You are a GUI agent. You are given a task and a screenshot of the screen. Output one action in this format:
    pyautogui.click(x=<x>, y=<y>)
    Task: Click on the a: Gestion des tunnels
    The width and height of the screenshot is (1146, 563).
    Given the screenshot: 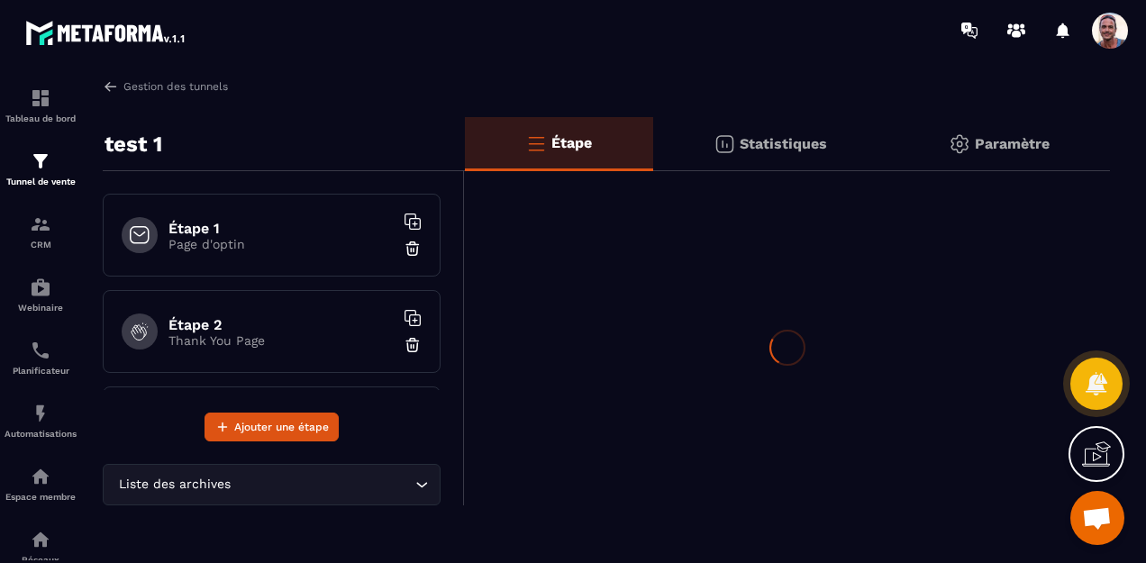 What is the action you would take?
    pyautogui.click(x=165, y=87)
    